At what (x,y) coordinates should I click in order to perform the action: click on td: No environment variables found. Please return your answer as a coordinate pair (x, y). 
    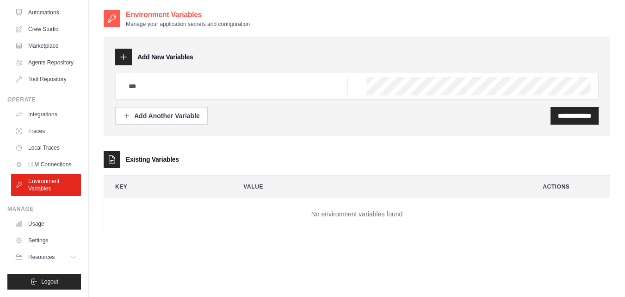
    Looking at the image, I should click on (357, 214).